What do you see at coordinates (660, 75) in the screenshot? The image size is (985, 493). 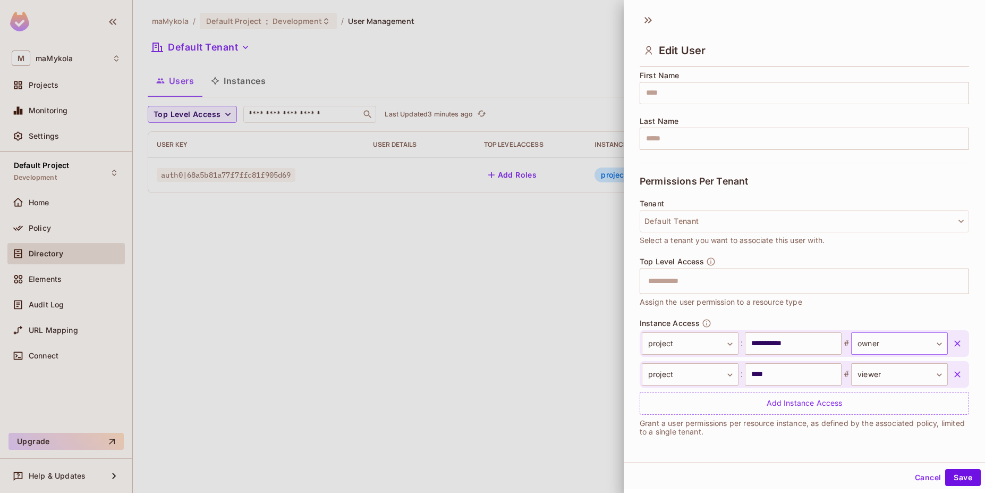 I see `span: First Name` at bounding box center [660, 75].